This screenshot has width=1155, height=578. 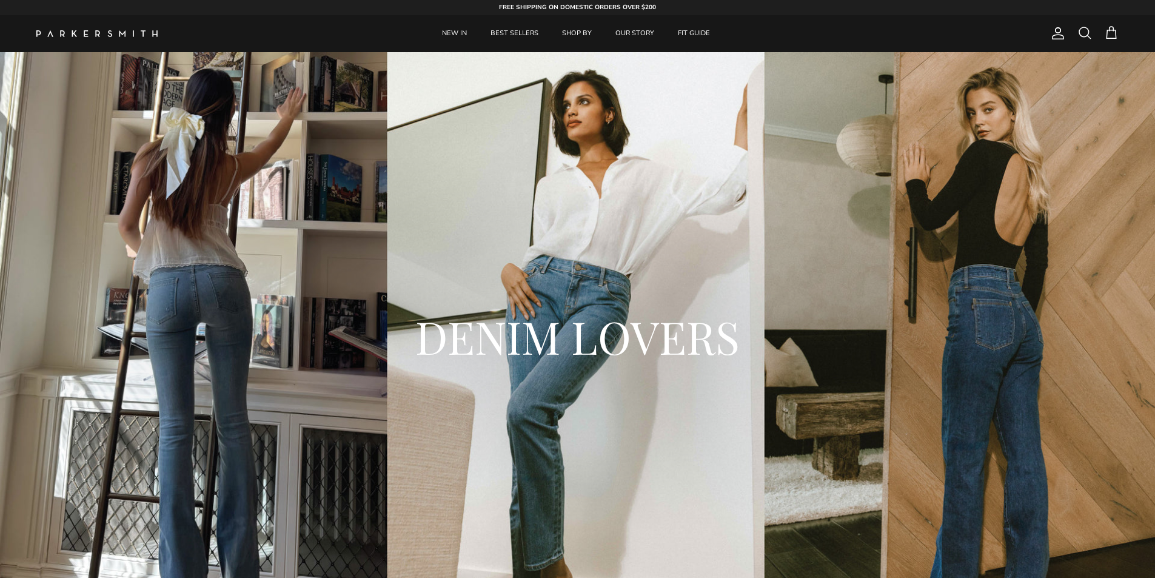 I want to click on a: Account, so click(x=1056, y=33).